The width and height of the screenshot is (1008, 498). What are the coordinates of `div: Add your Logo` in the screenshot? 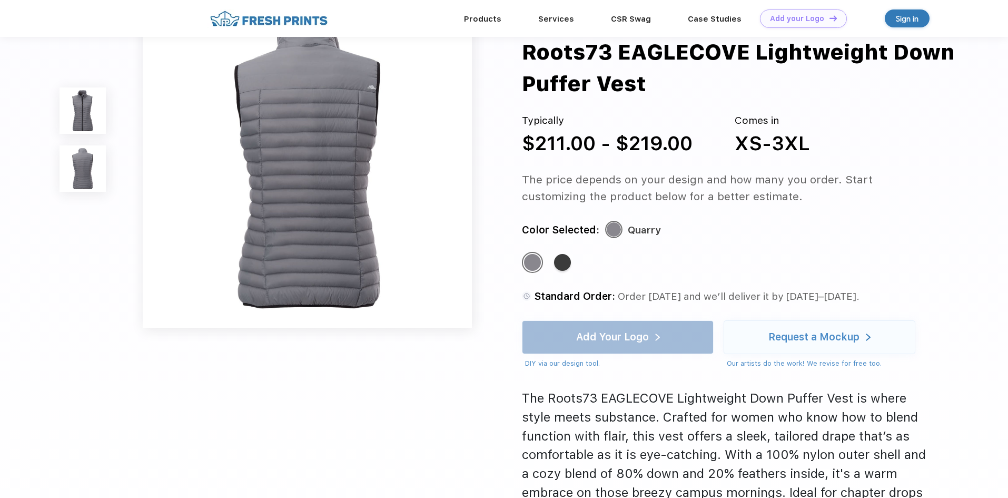 It's located at (797, 18).